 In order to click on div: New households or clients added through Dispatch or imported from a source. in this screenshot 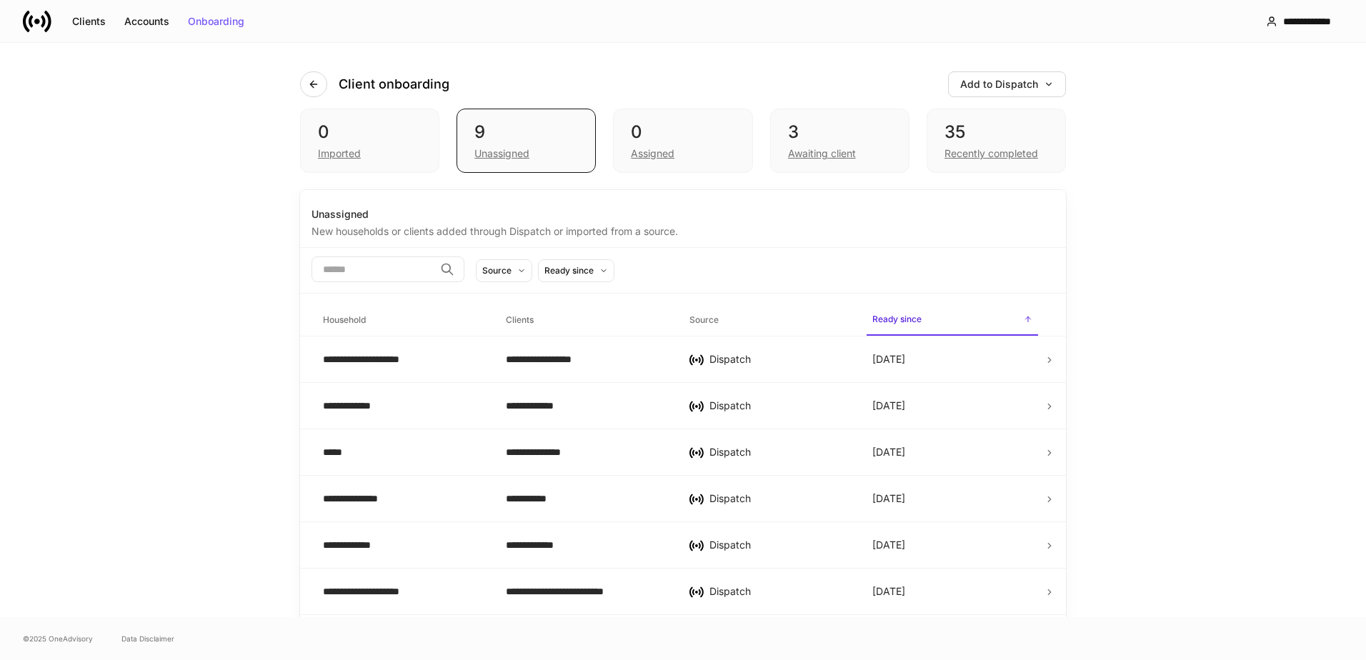, I will do `click(683, 230)`.